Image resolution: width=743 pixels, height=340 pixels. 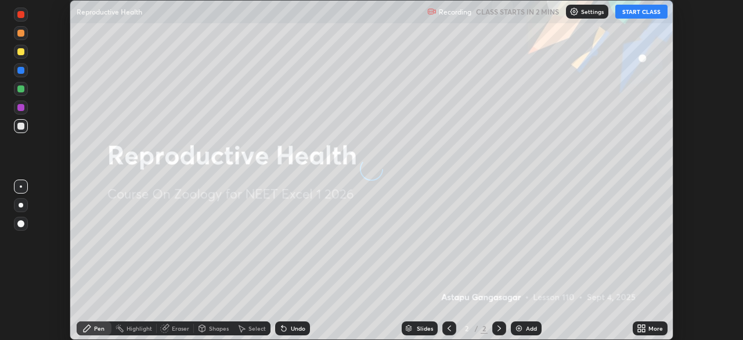 I want to click on p: Settings, so click(x=592, y=12).